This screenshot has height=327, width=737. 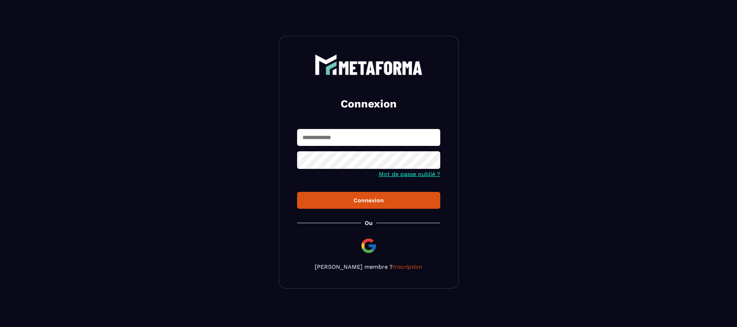 What do you see at coordinates (408, 267) in the screenshot?
I see `a: Inscription` at bounding box center [408, 267].